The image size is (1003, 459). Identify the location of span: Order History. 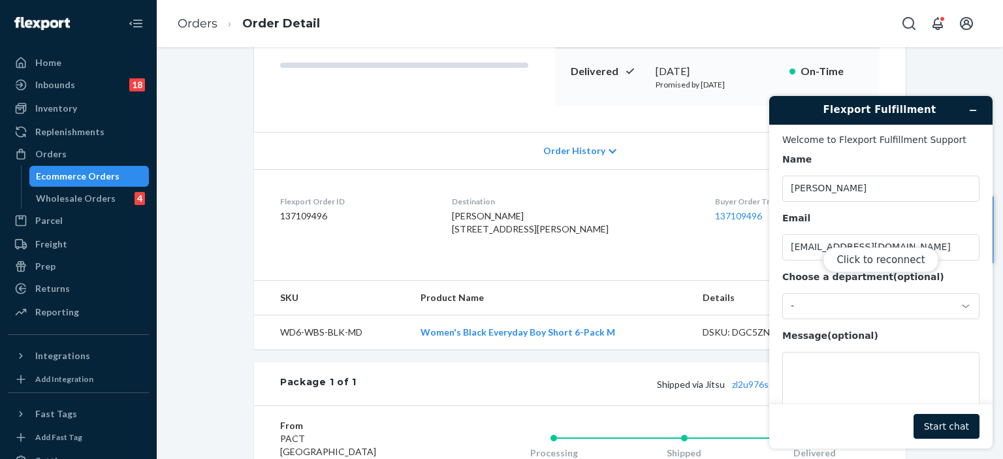
(574, 151).